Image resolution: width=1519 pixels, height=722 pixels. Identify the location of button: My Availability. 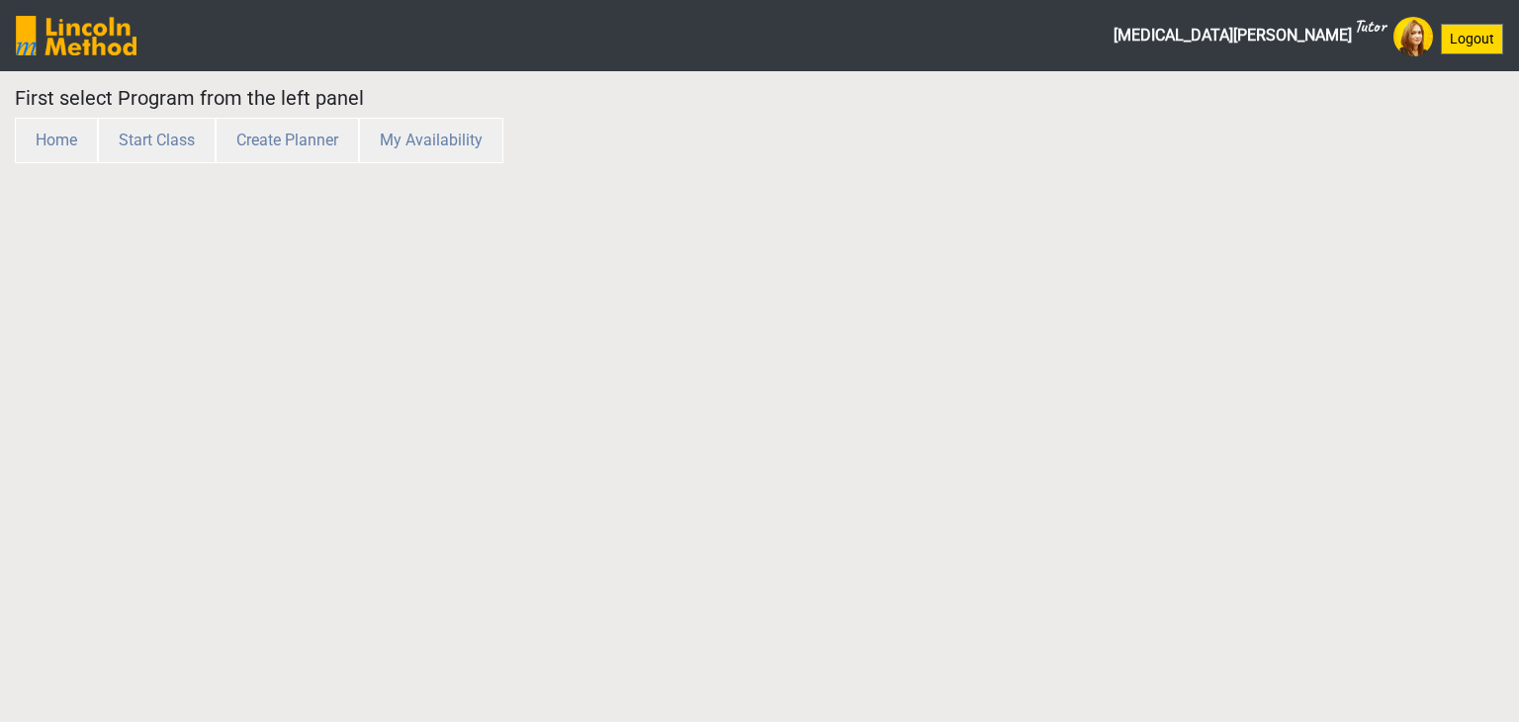
(431, 140).